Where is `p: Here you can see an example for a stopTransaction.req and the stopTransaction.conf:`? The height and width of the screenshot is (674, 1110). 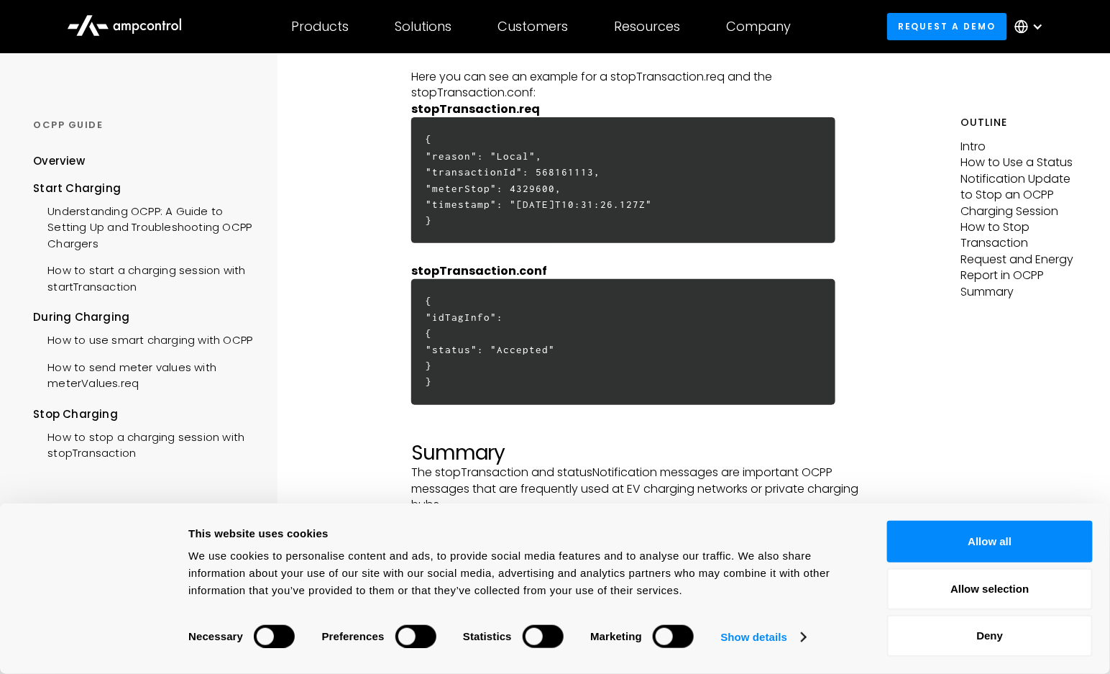
p: Here you can see an example for a stopTransaction.req and the stopTransaction.conf: is located at coordinates (646, 85).